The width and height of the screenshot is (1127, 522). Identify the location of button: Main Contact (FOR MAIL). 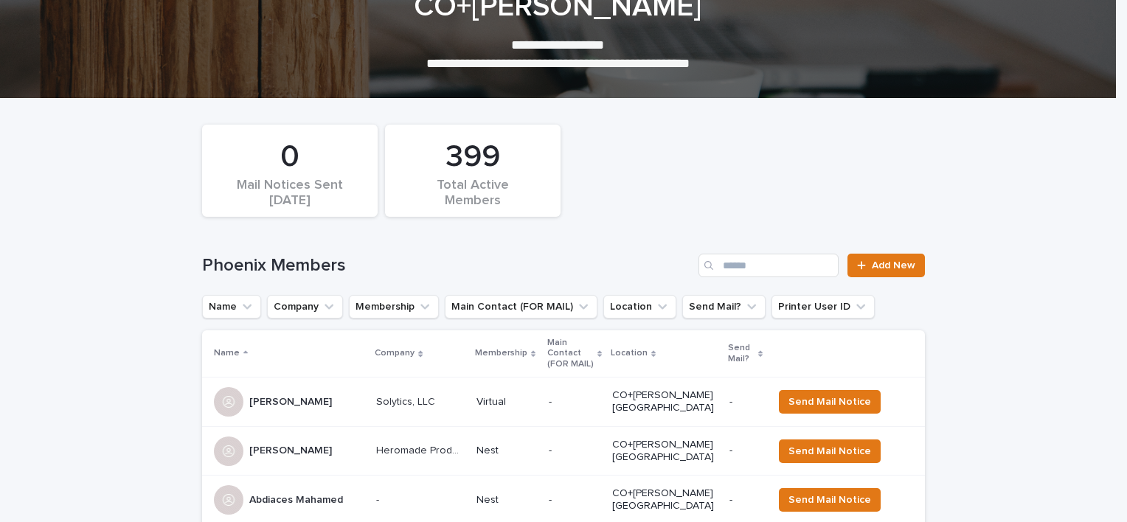
(521, 307).